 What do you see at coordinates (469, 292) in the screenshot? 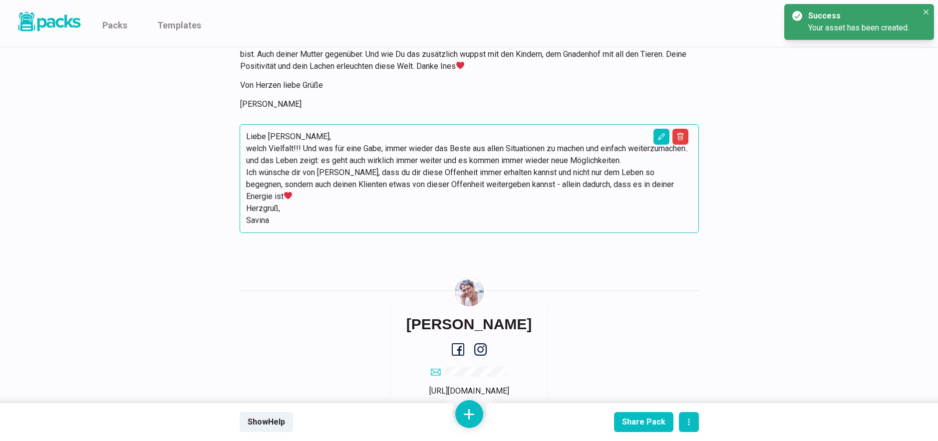
I see `img: Savina Tilmann` at bounding box center [469, 292].